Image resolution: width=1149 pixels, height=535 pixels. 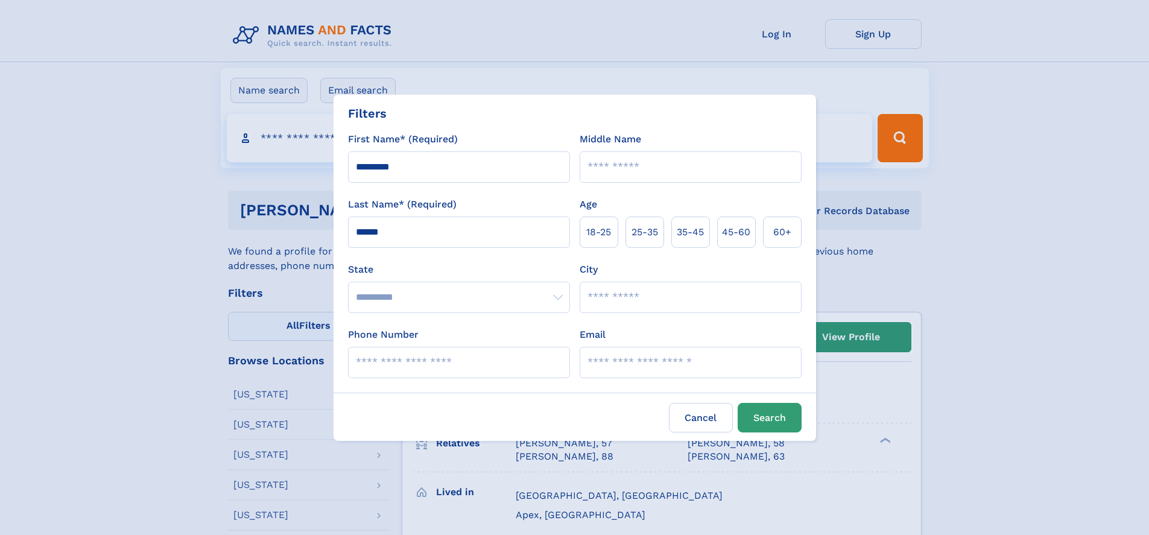 What do you see at coordinates (770, 418) in the screenshot?
I see `button: Search` at bounding box center [770, 418].